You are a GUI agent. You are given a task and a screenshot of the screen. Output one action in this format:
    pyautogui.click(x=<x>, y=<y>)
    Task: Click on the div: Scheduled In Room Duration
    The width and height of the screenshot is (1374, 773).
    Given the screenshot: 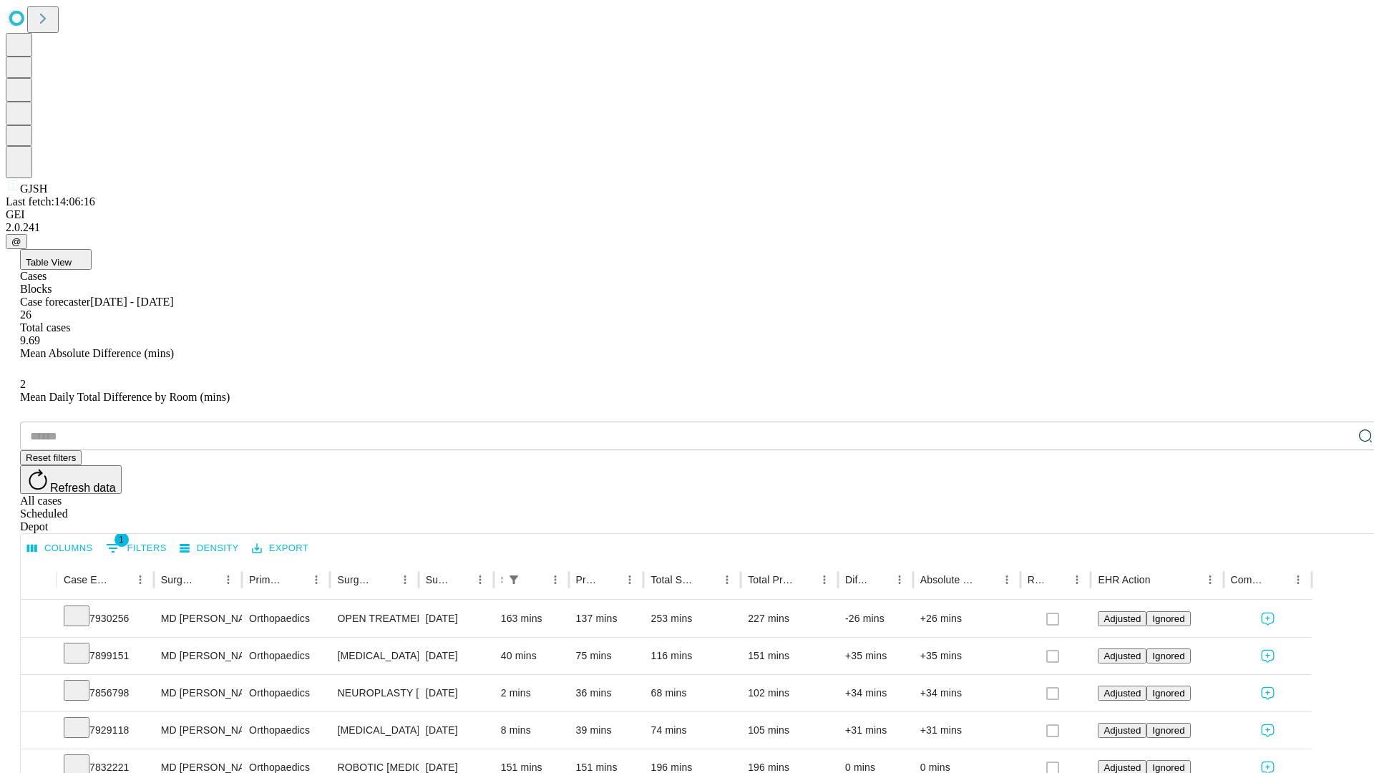 What is the action you would take?
    pyautogui.click(x=502, y=580)
    